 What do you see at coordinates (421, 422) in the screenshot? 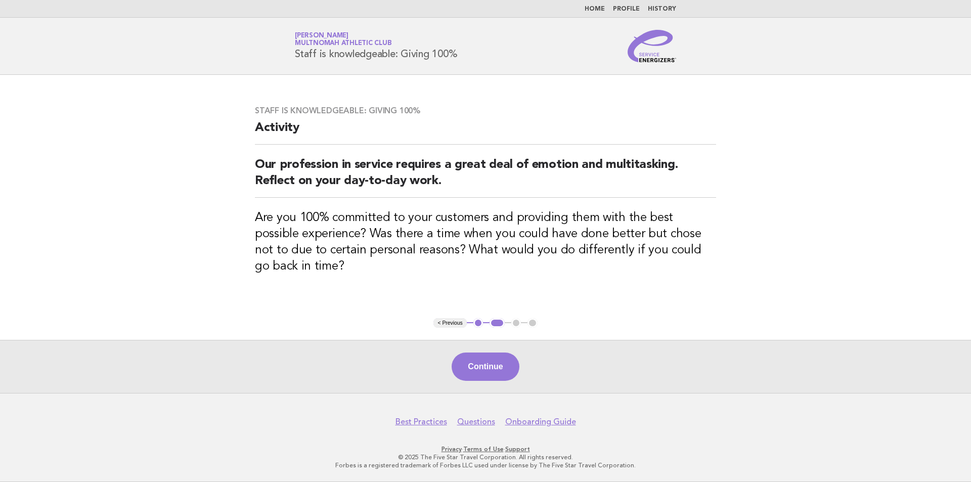
I see `a: Best Practices` at bounding box center [421, 422].